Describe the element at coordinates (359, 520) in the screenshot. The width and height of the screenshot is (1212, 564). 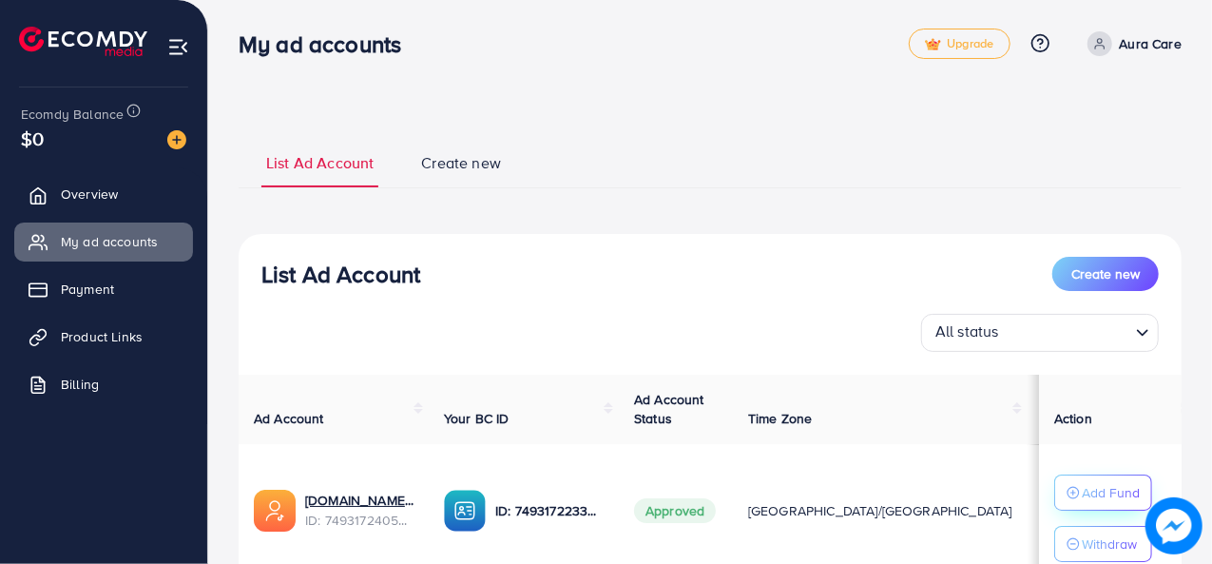
I see `span: ID: 7493172405880471553` at that location.